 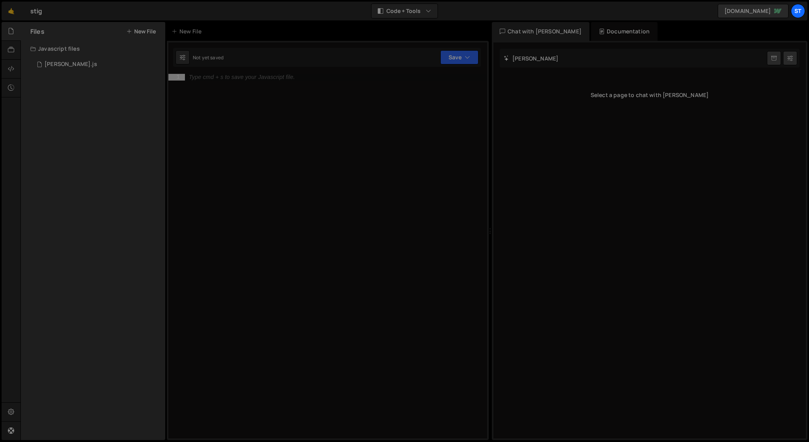 What do you see at coordinates (141, 31) in the screenshot?
I see `button: New File` at bounding box center [141, 31].